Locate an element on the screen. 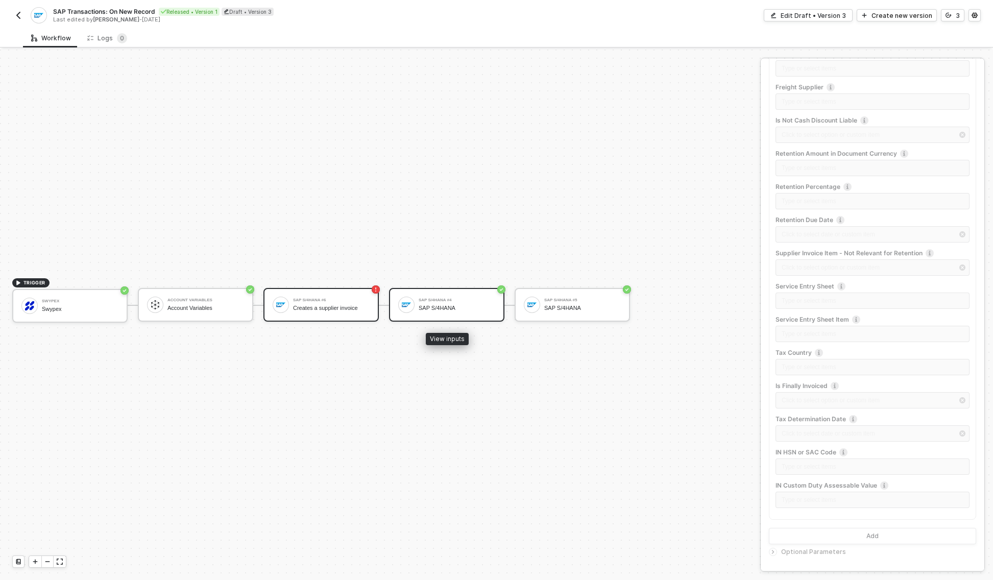 The width and height of the screenshot is (993, 580). sup: 0 is located at coordinates (122, 38).